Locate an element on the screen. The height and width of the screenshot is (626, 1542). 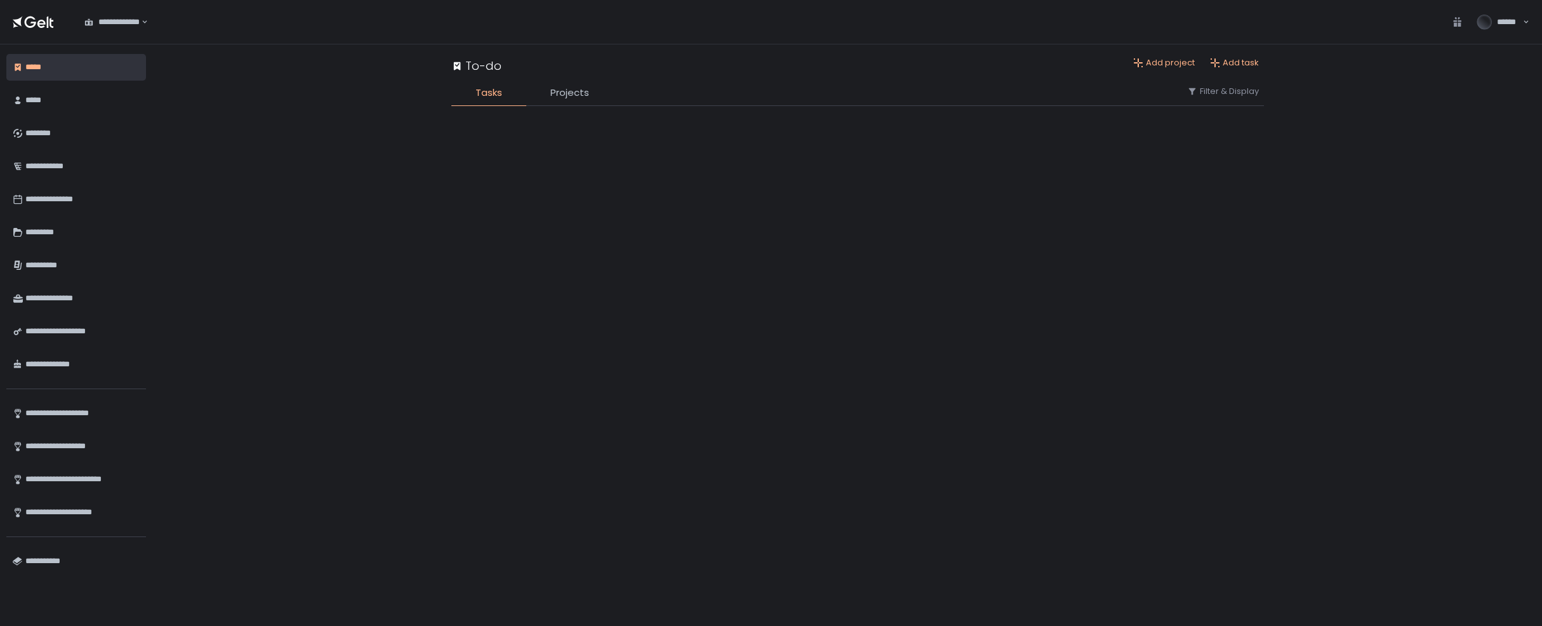
span: Projects is located at coordinates (570, 93).